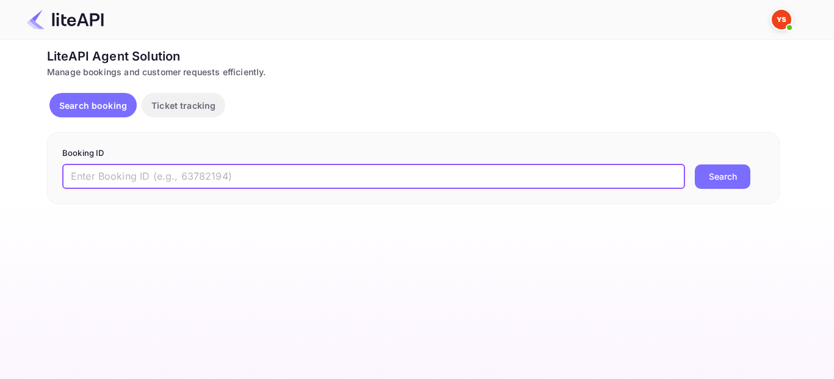 This screenshot has width=834, height=379. I want to click on img: LiteAPI Logo, so click(65, 20).